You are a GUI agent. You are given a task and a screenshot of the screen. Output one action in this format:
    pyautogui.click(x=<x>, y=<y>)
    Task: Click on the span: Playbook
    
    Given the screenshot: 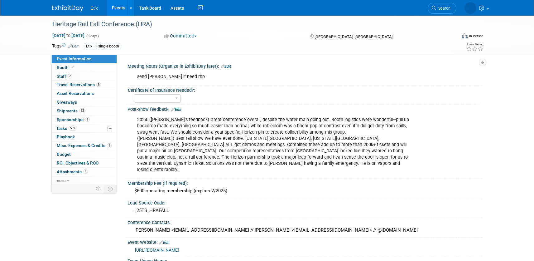 What is the action you would take?
    pyautogui.click(x=66, y=137)
    